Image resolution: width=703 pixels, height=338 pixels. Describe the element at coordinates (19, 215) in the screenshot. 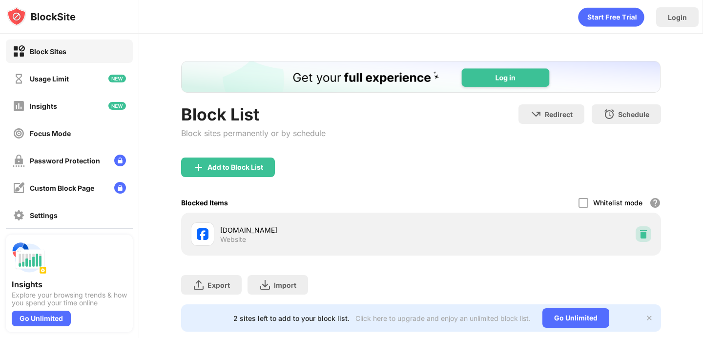

I see `img: settings-off.svg` at that location.